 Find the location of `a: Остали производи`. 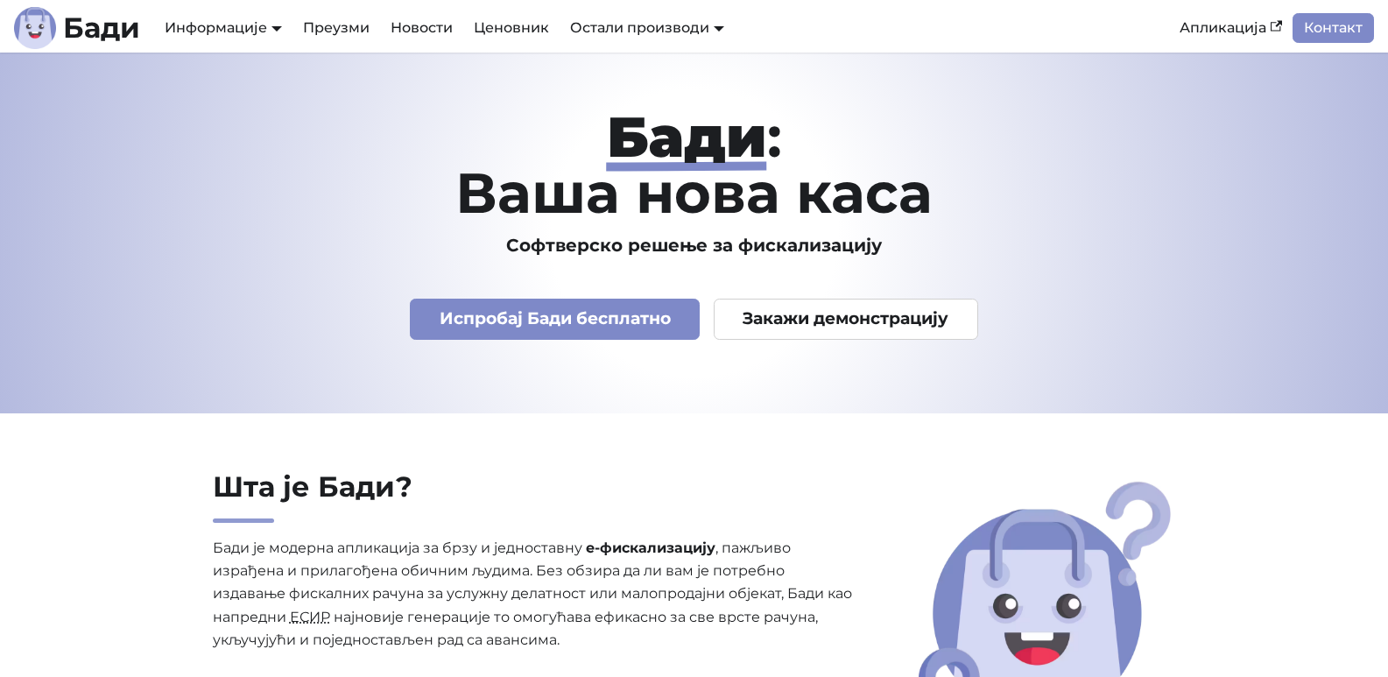

a: Остали производи is located at coordinates (647, 27).